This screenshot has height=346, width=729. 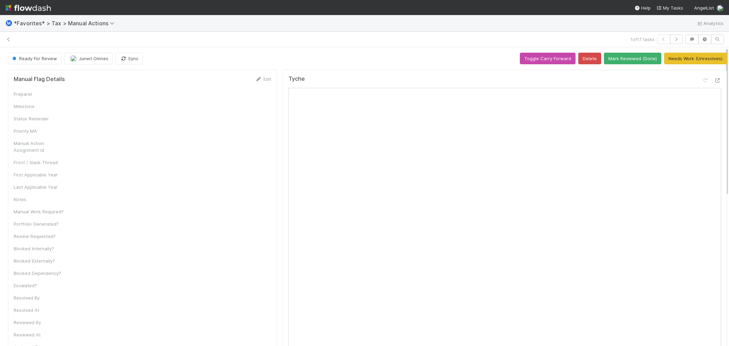 I want to click on span: Junerl Omnes, so click(x=94, y=58).